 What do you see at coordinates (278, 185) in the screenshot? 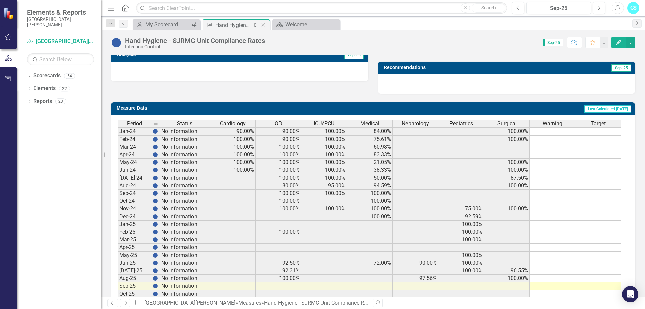
I see `td: 80.00%` at bounding box center [278, 185].